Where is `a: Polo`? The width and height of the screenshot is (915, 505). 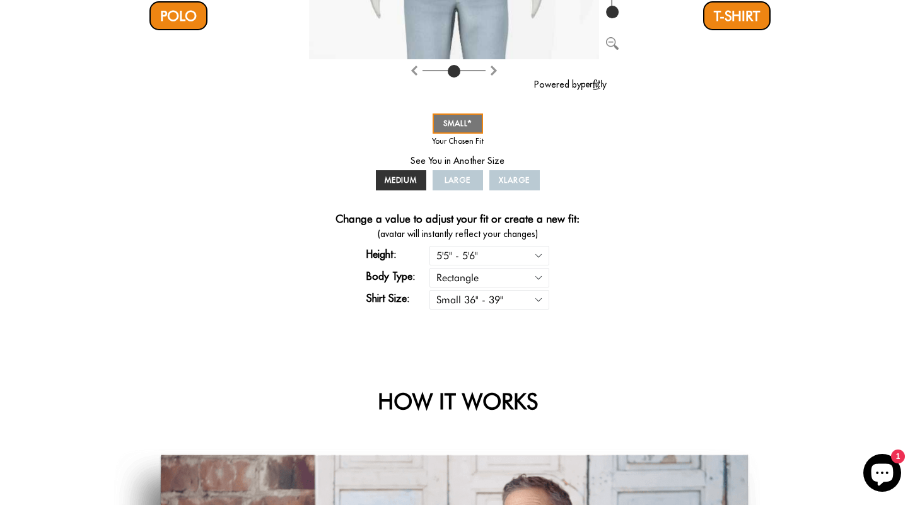 a: Polo is located at coordinates (178, 16).